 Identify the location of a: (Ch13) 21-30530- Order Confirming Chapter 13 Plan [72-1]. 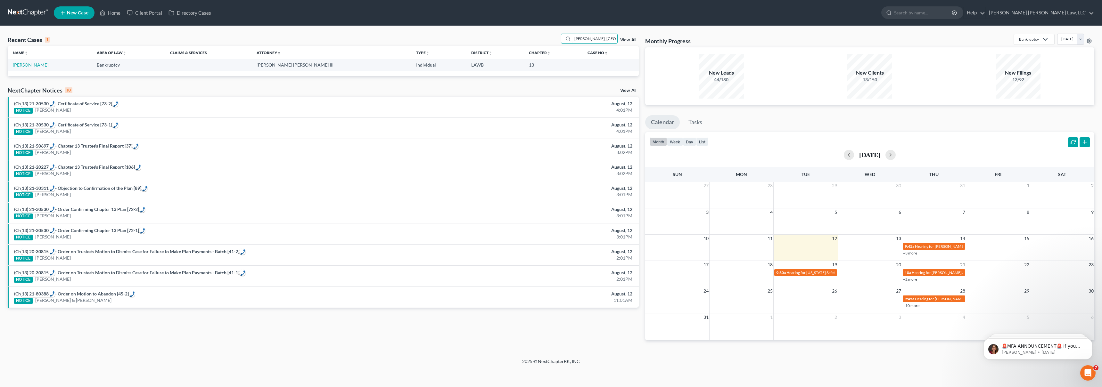
(77, 230).